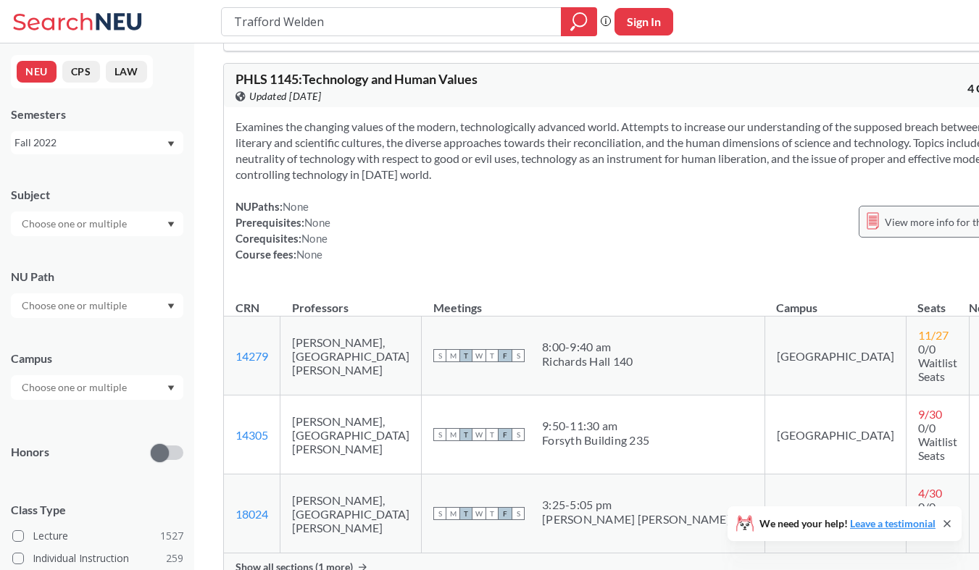 This screenshot has width=979, height=570. I want to click on a: Leave a testimonial, so click(893, 523).